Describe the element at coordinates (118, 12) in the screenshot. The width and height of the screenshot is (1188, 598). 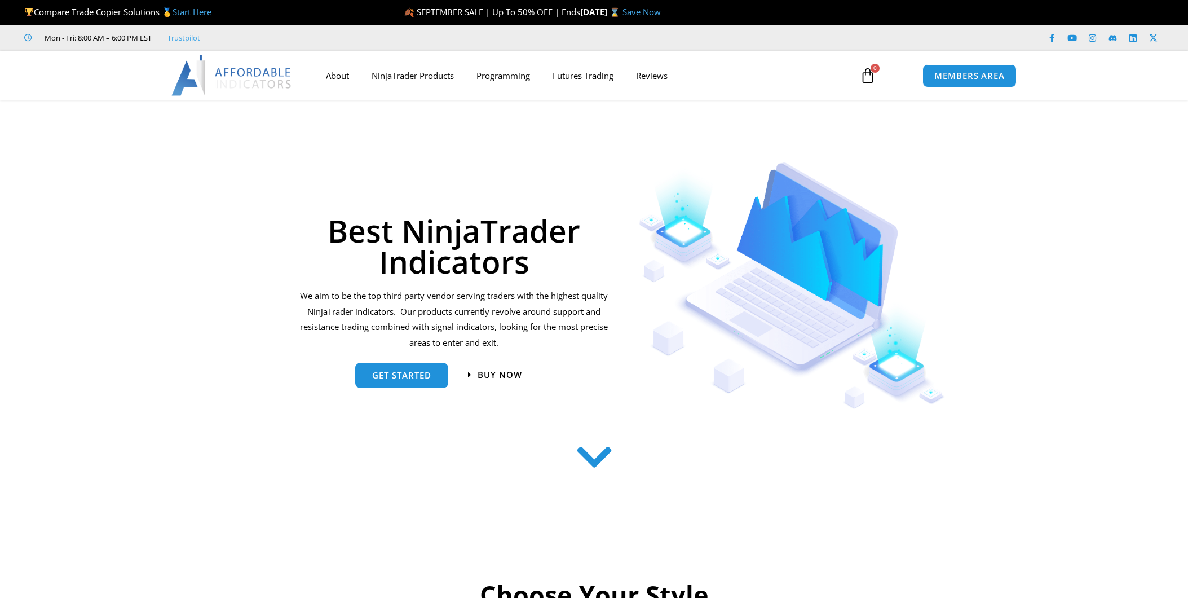
I see `span: Compare Trade Copier Solutions 🥇` at that location.